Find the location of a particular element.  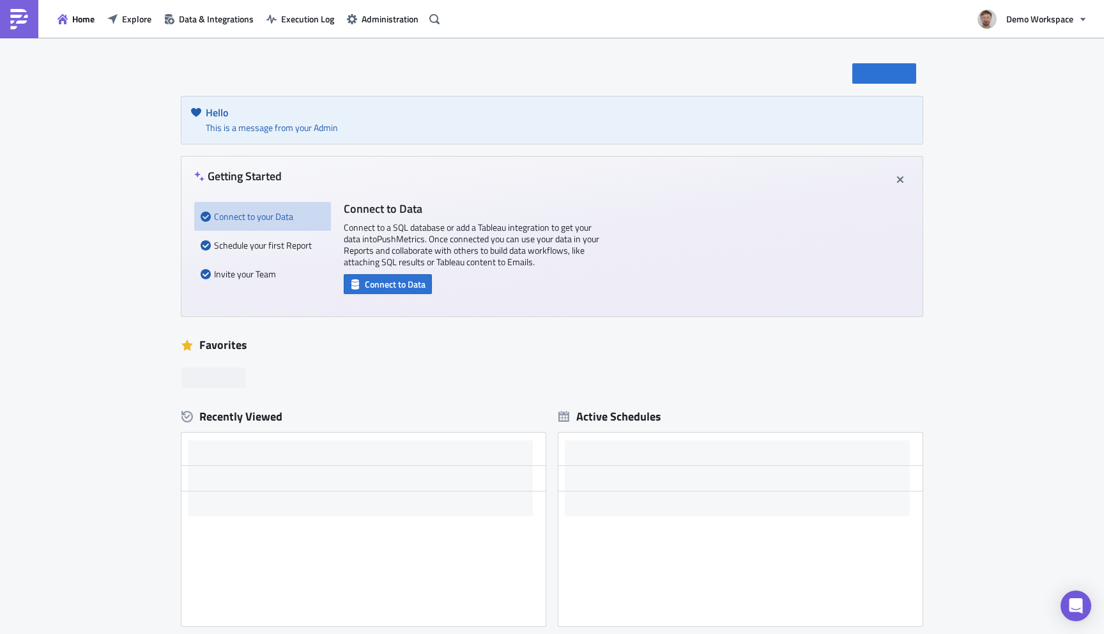

div: Connect to your Data is located at coordinates (263, 216).